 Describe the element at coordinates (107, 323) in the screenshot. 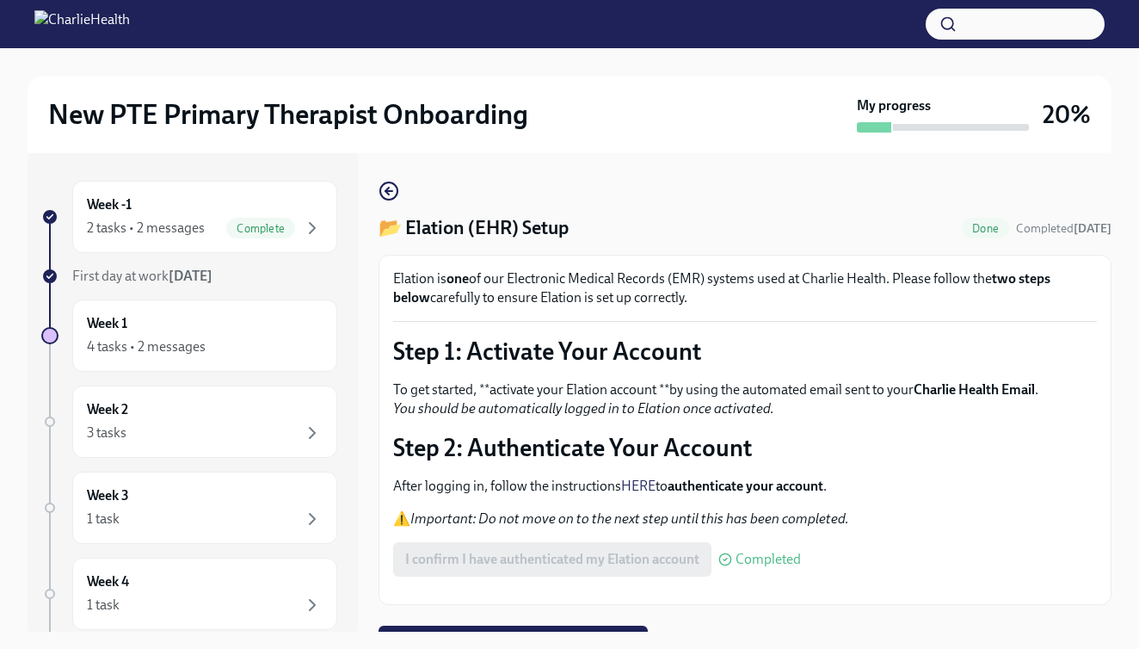

I see `h6: Week 1` at that location.